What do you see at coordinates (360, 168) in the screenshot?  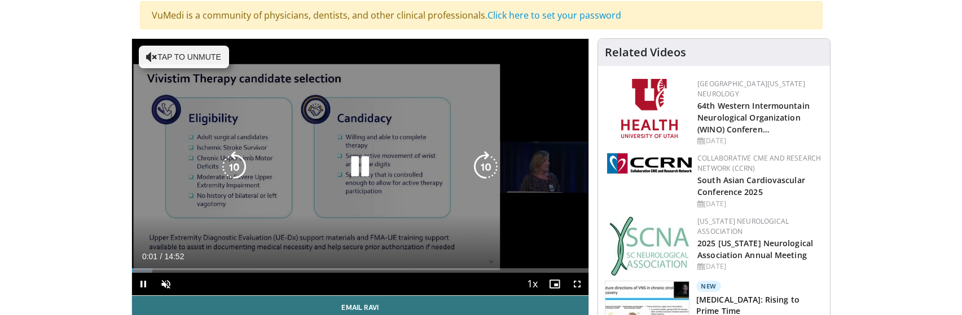 I see `video-js: Video Player` at bounding box center [360, 168].